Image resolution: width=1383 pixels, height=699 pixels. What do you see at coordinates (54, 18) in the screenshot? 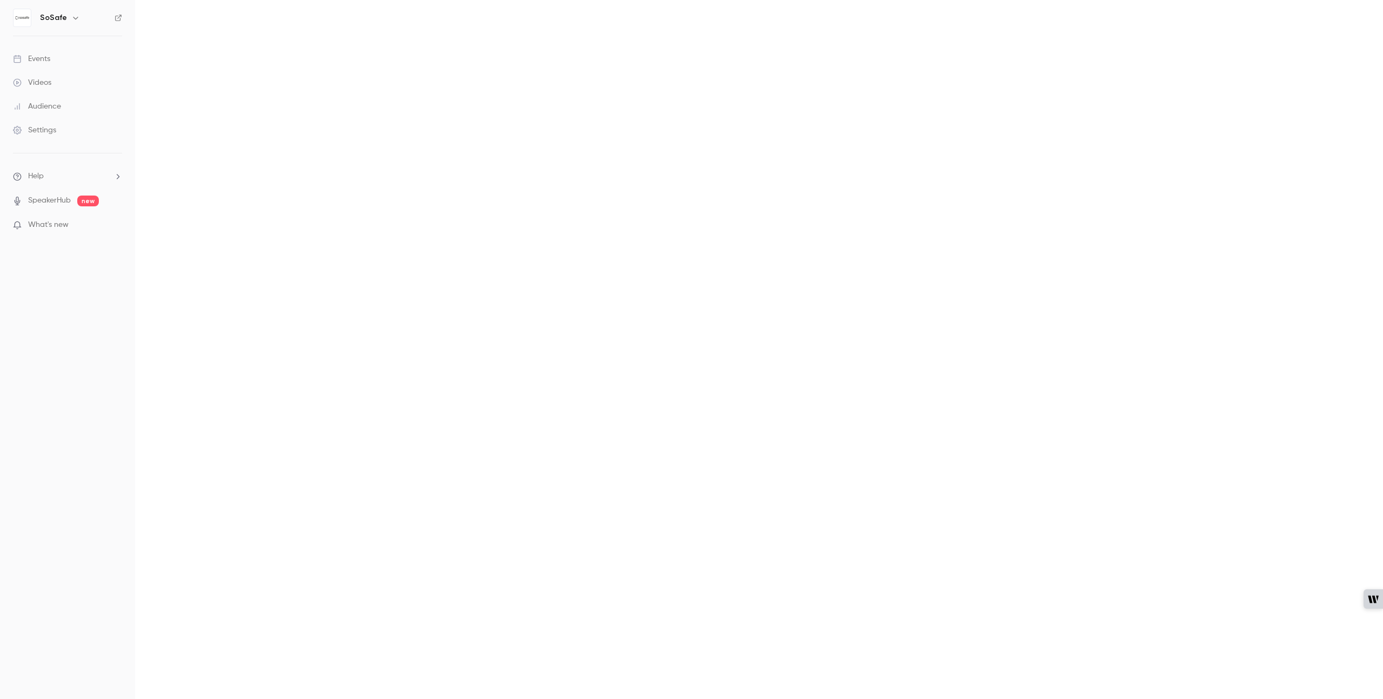
I see `h6: SoSafe` at bounding box center [54, 18].